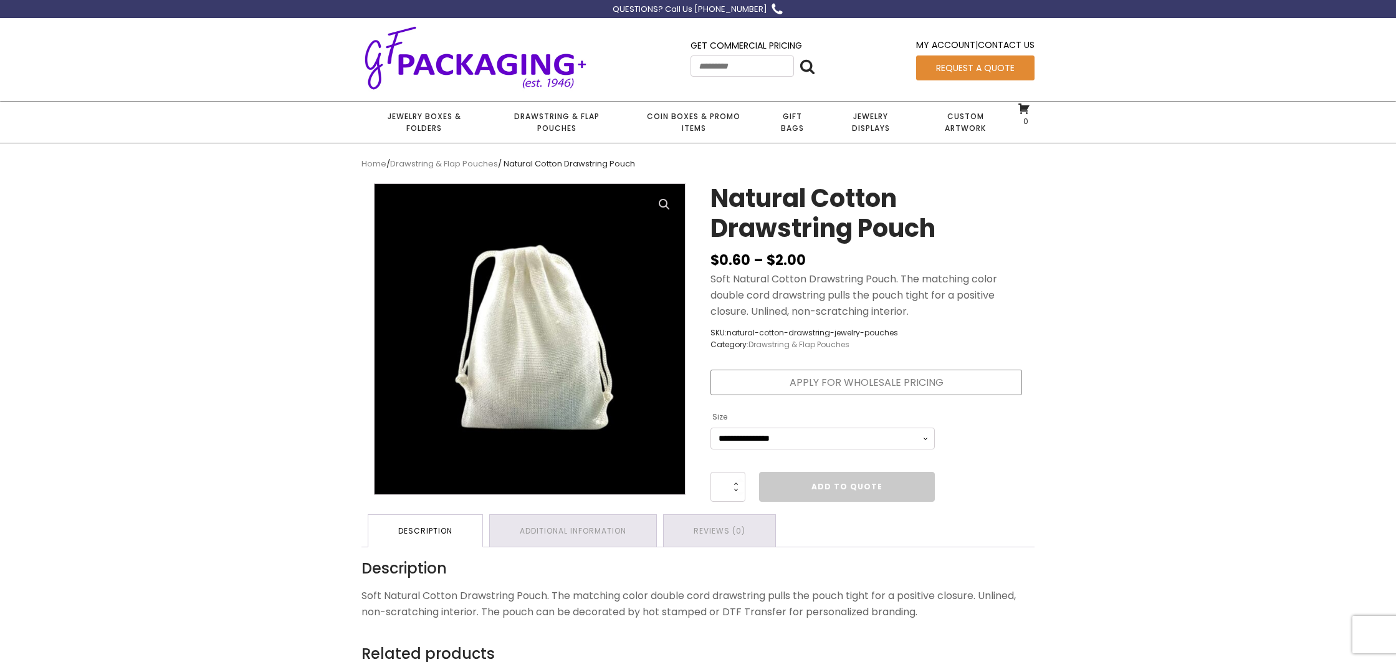 This screenshot has width=1396, height=662. Describe the element at coordinates (720, 417) in the screenshot. I see `label: Size` at that location.